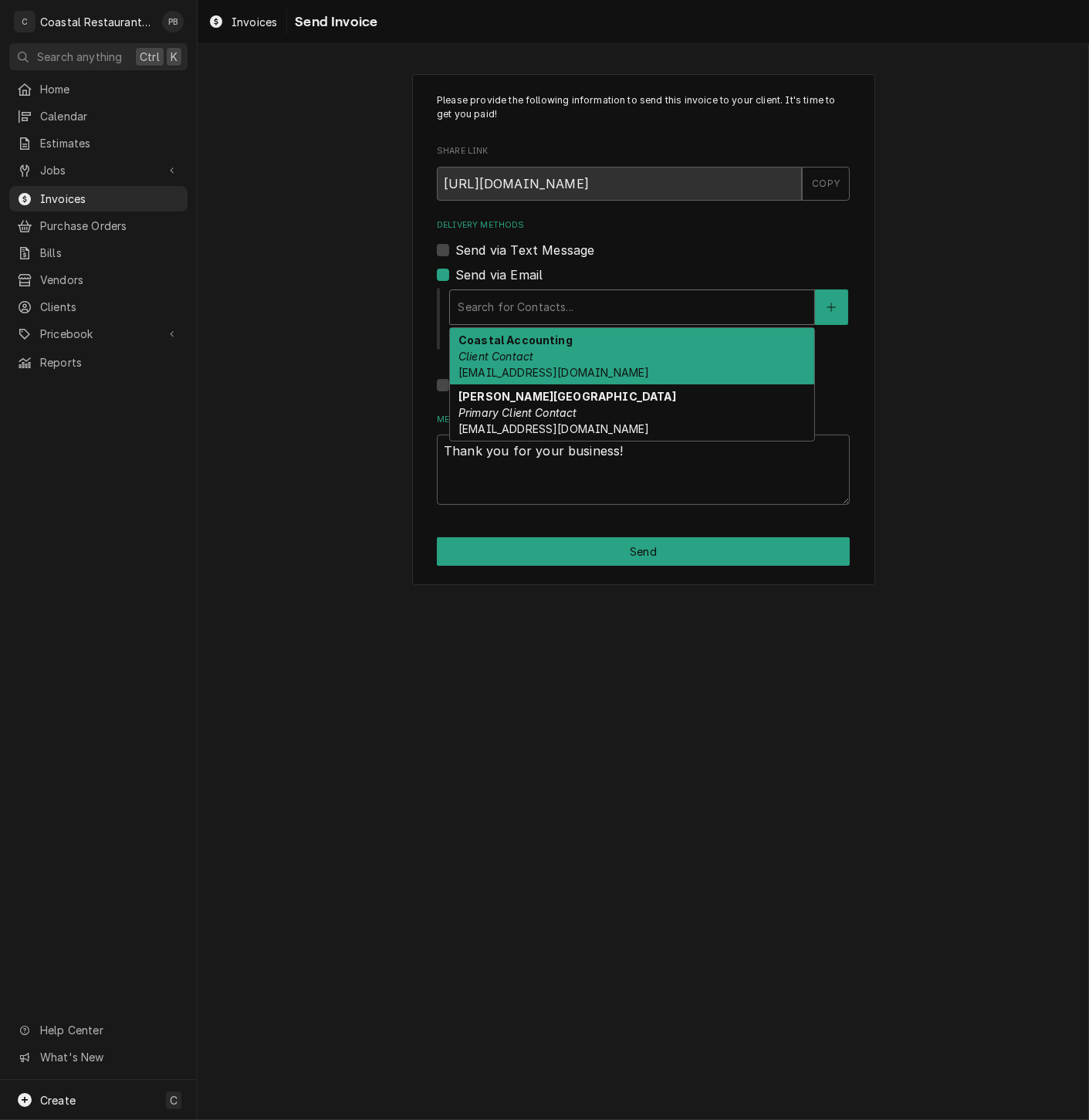 The image size is (1089, 1120). I want to click on label: Send via Text Message, so click(525, 250).